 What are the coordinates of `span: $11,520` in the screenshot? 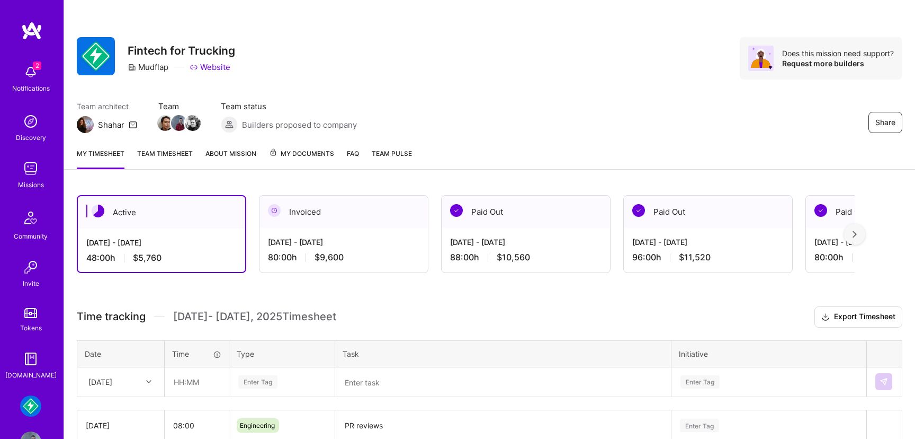 It's located at (695, 257).